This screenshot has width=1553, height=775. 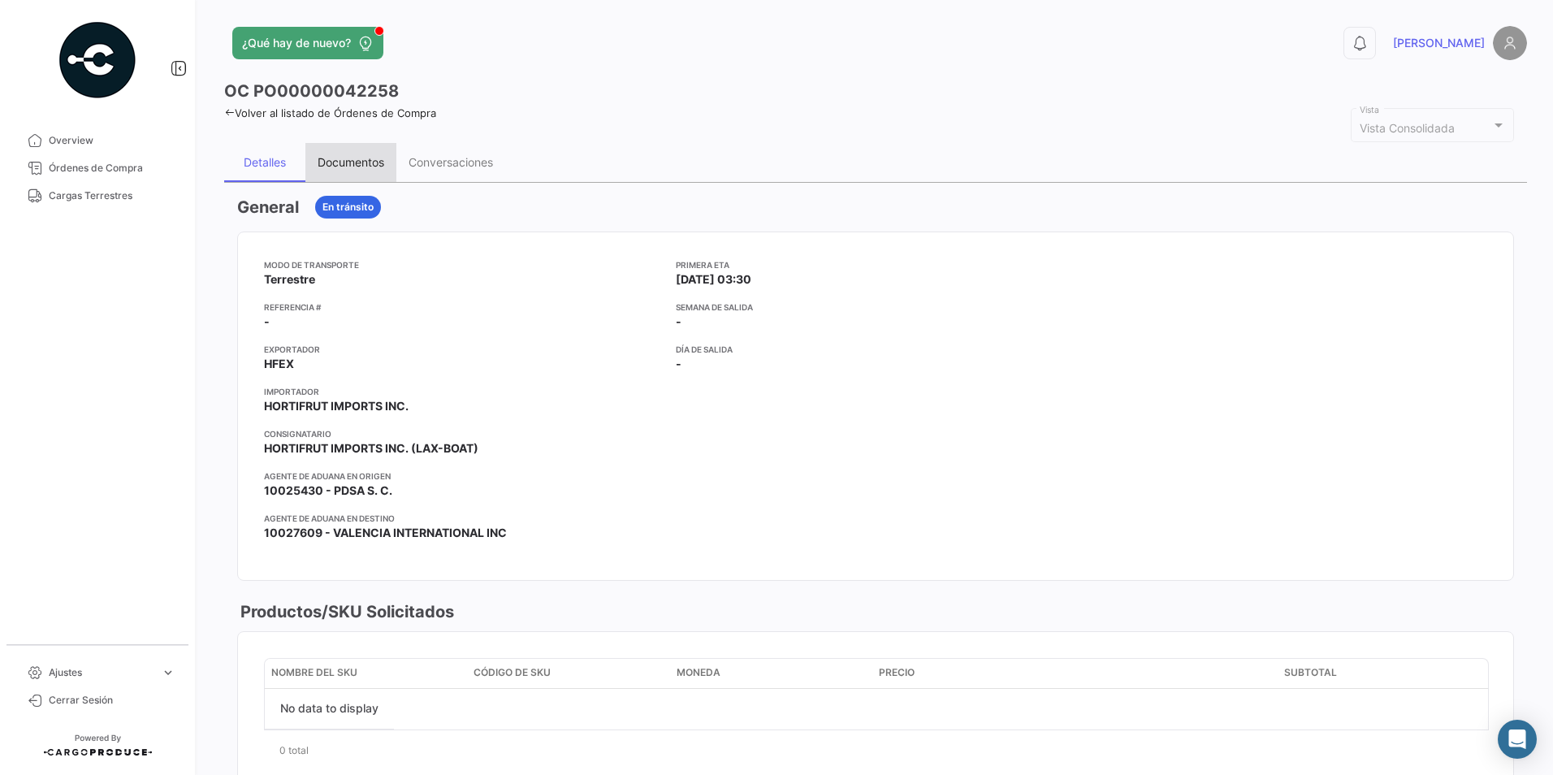 What do you see at coordinates (330, 113) in the screenshot?
I see `a: Volver al listado de Órdenes de Compra` at bounding box center [330, 113].